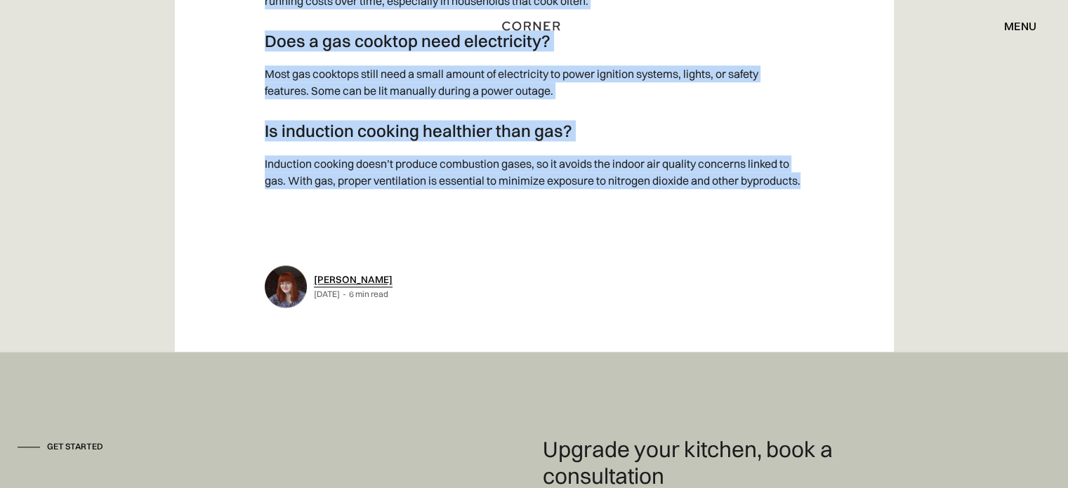 This screenshot has width=1068, height=488. Describe the element at coordinates (534, 131) in the screenshot. I see `h3: Is induction cooking healthier than gas?` at that location.